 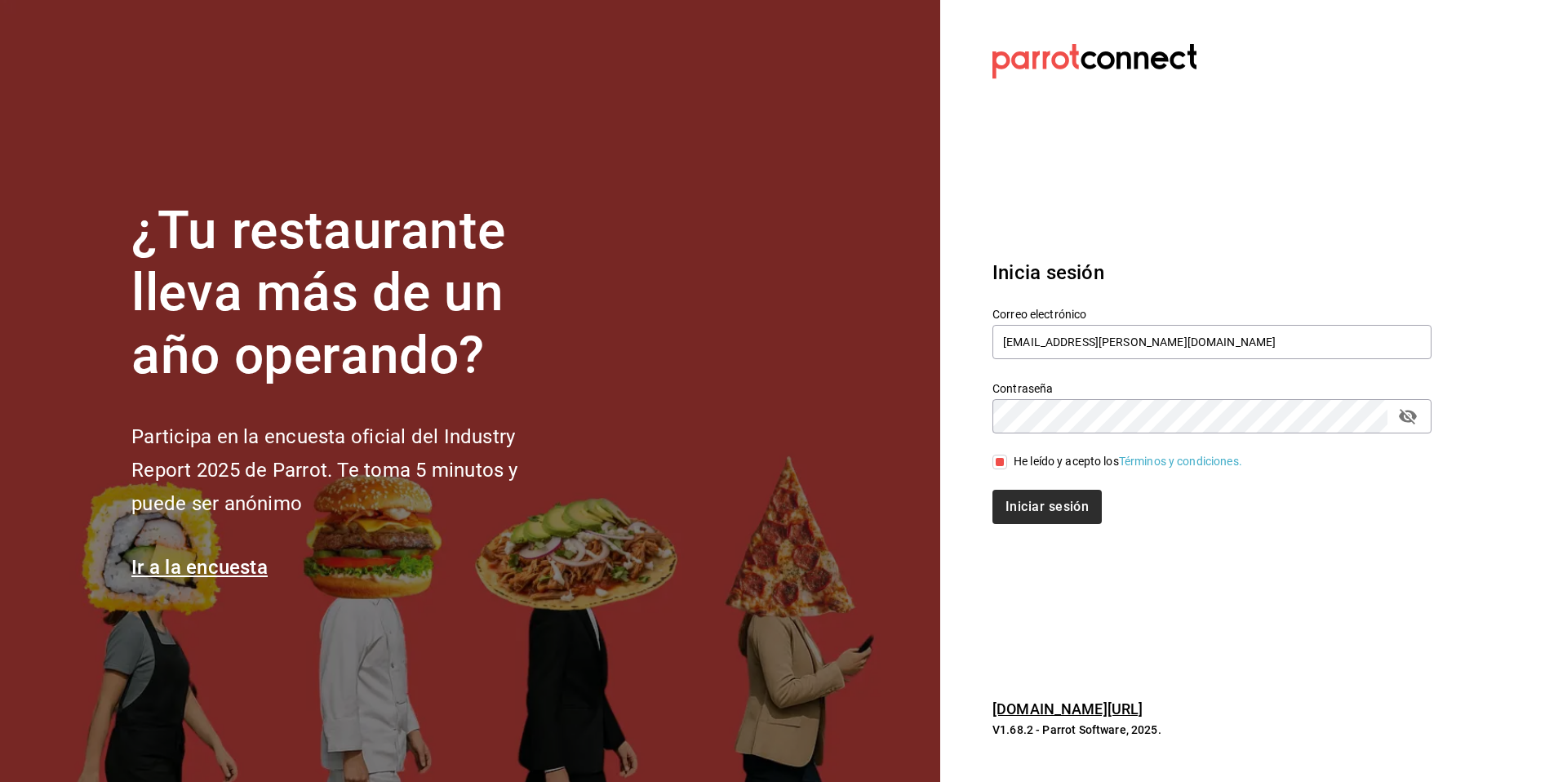 What do you see at coordinates (1047, 507) in the screenshot?
I see `button: Iniciar sesión` at bounding box center [1047, 507].